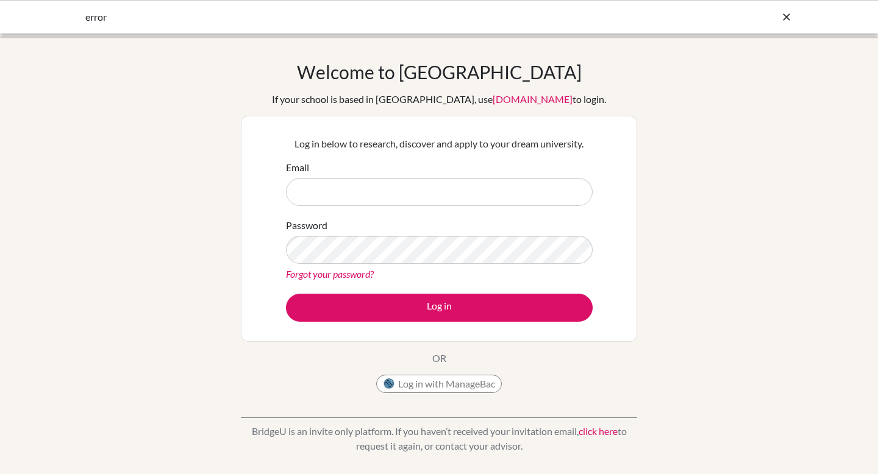 This screenshot has height=474, width=878. I want to click on p: OR, so click(439, 359).